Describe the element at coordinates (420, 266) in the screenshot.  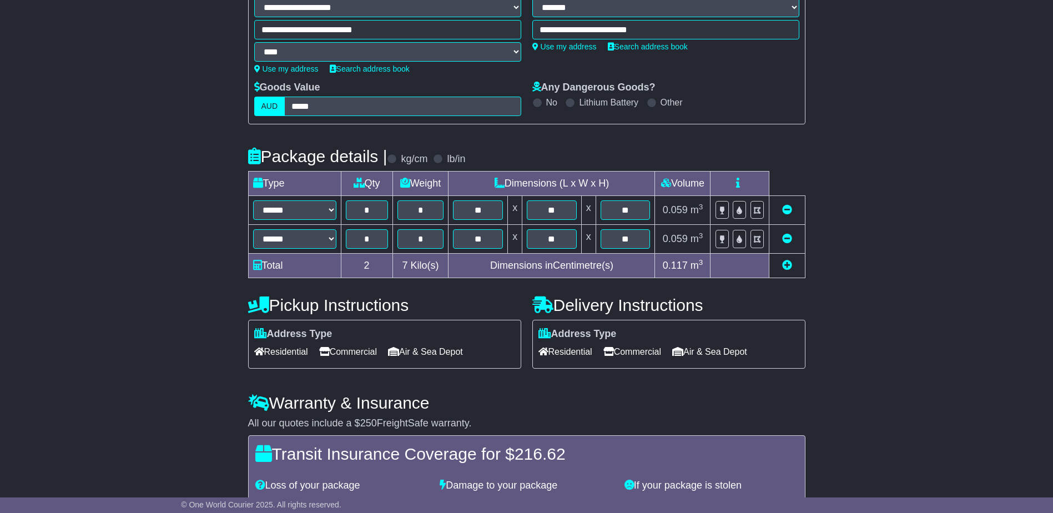
I see `td: Kilo(s)` at that location.